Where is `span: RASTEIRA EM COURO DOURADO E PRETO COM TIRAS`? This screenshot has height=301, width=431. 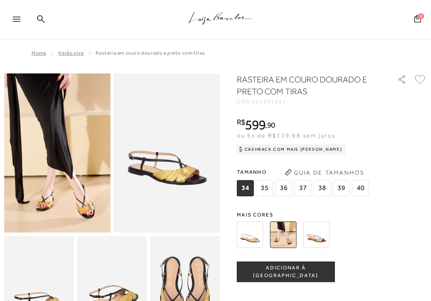 span: RASTEIRA EM COURO DOURADO E PRETO COM TIRAS is located at coordinates (150, 53).